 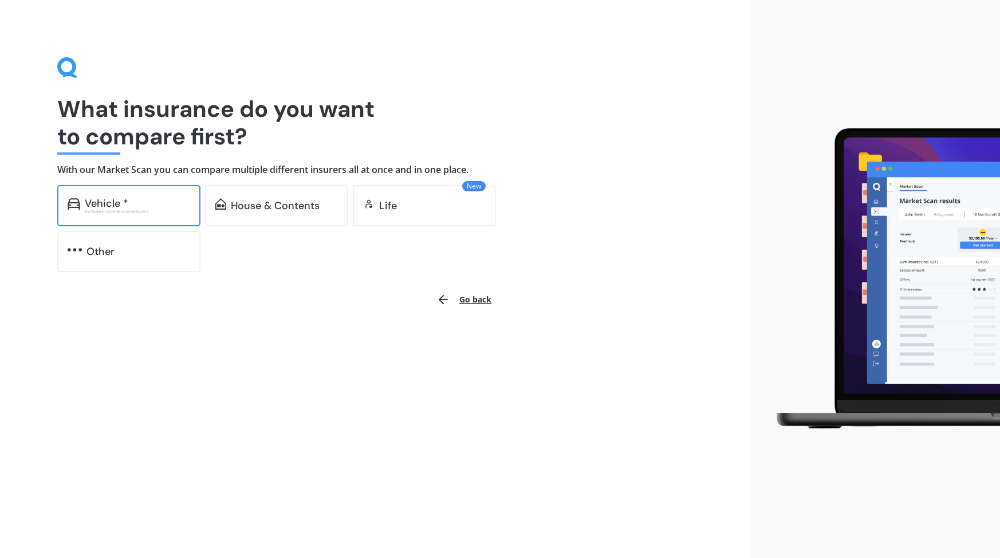 I want to click on div: House & Contents, so click(x=275, y=206).